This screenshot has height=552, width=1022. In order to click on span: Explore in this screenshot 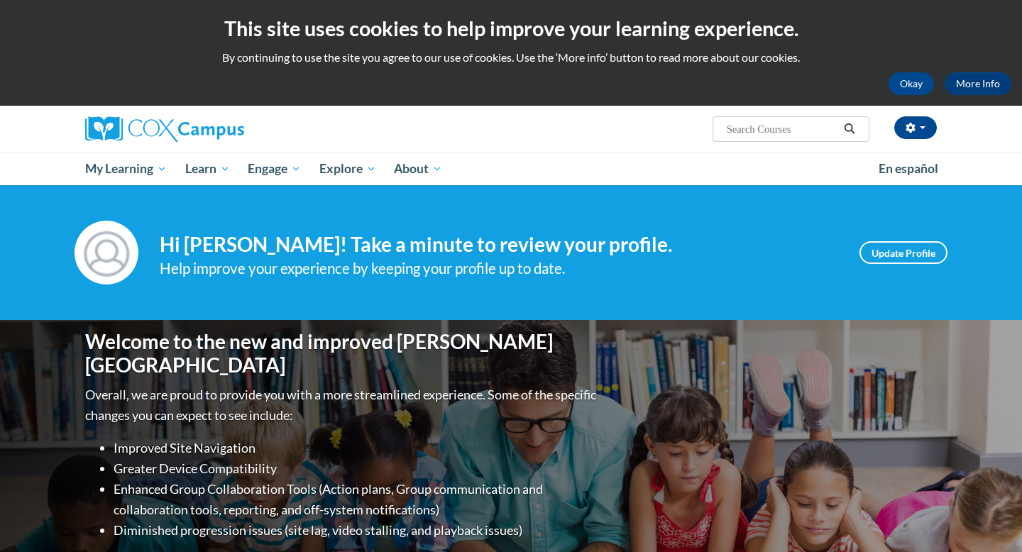, I will do `click(348, 169)`.